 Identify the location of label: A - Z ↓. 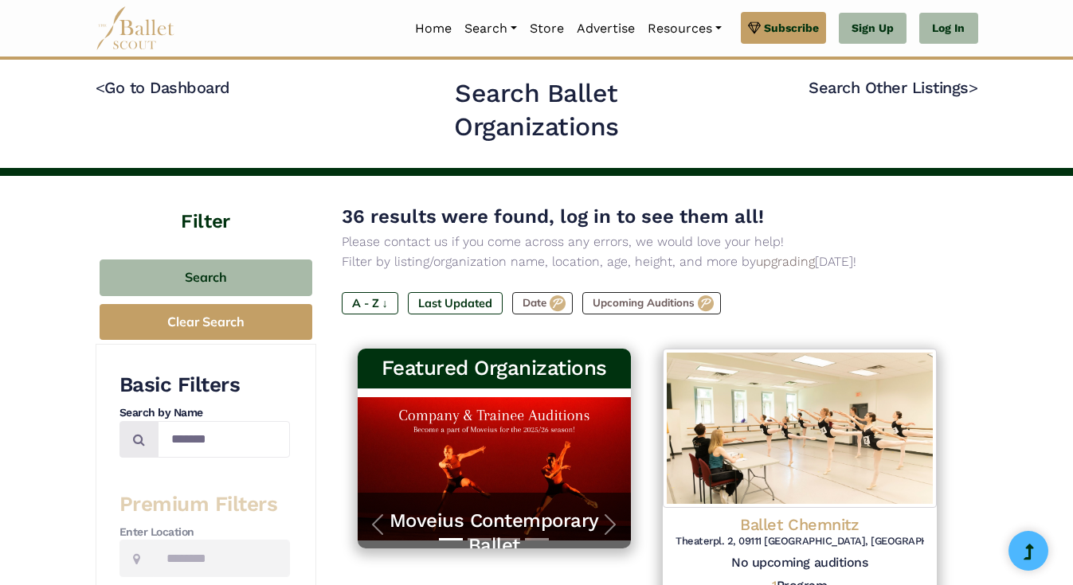
(370, 303).